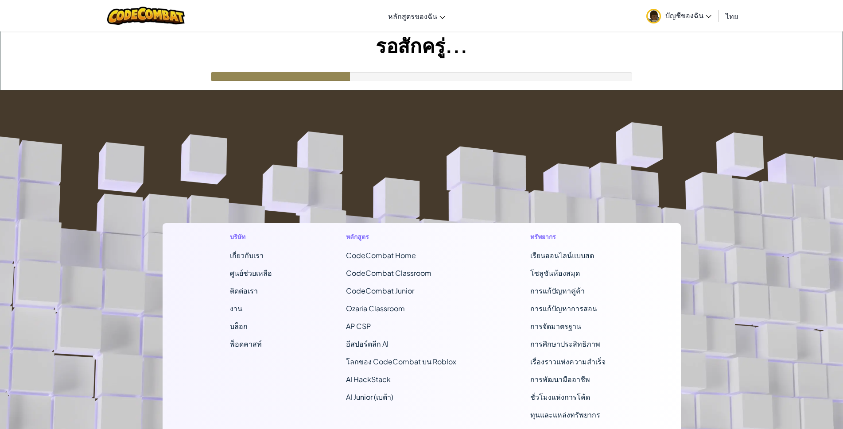  What do you see at coordinates (146, 16) in the screenshot?
I see `a: CodeCombat logo` at bounding box center [146, 16].